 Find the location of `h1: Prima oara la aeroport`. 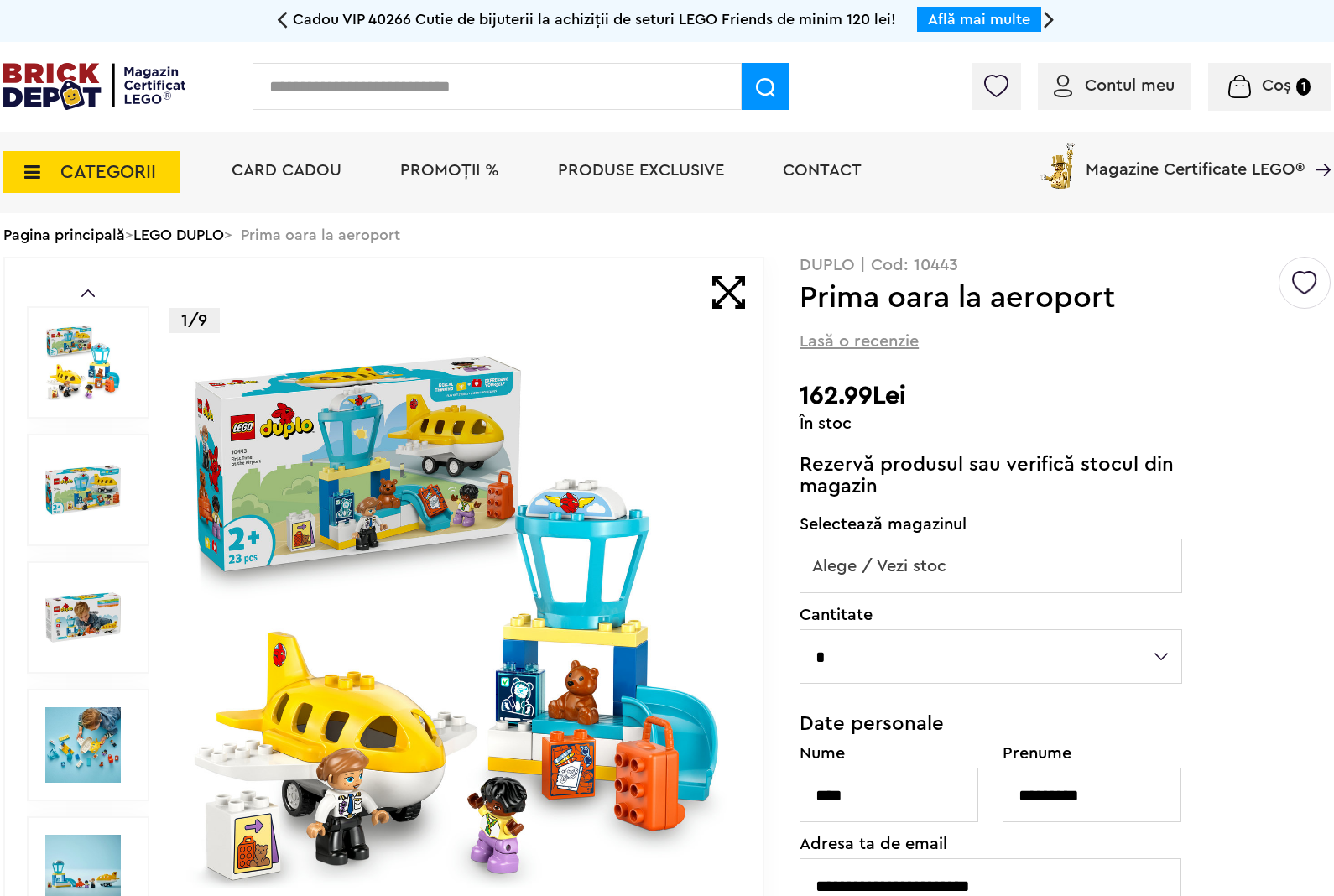

h1: Prima oara la aeroport is located at coordinates (1037, 297).